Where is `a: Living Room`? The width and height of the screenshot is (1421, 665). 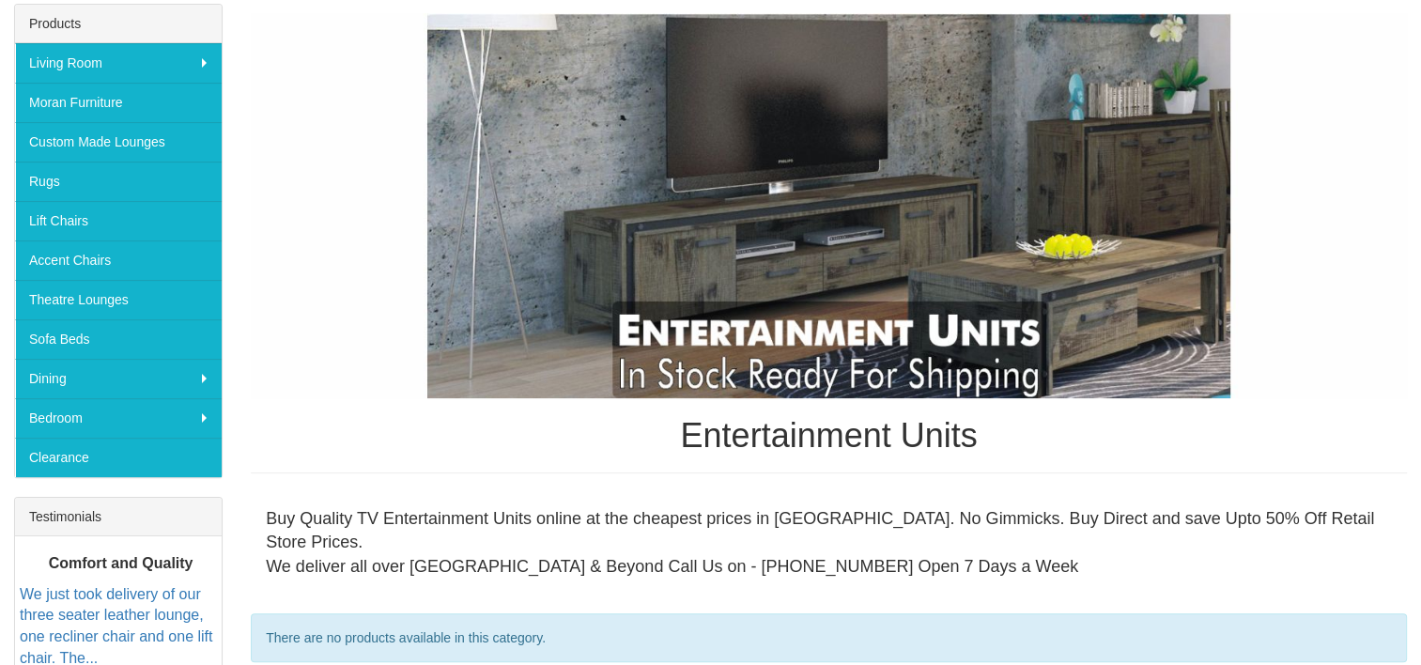
a: Living Room is located at coordinates (118, 63).